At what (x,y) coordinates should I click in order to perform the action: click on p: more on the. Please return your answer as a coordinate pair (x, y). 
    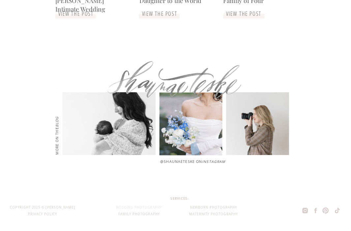
    Looking at the image, I should click on (57, 124).